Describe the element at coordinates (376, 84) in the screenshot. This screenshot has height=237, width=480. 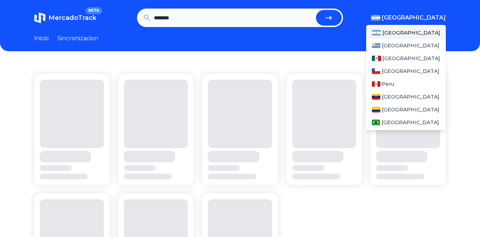
I see `img: Peru` at that location.